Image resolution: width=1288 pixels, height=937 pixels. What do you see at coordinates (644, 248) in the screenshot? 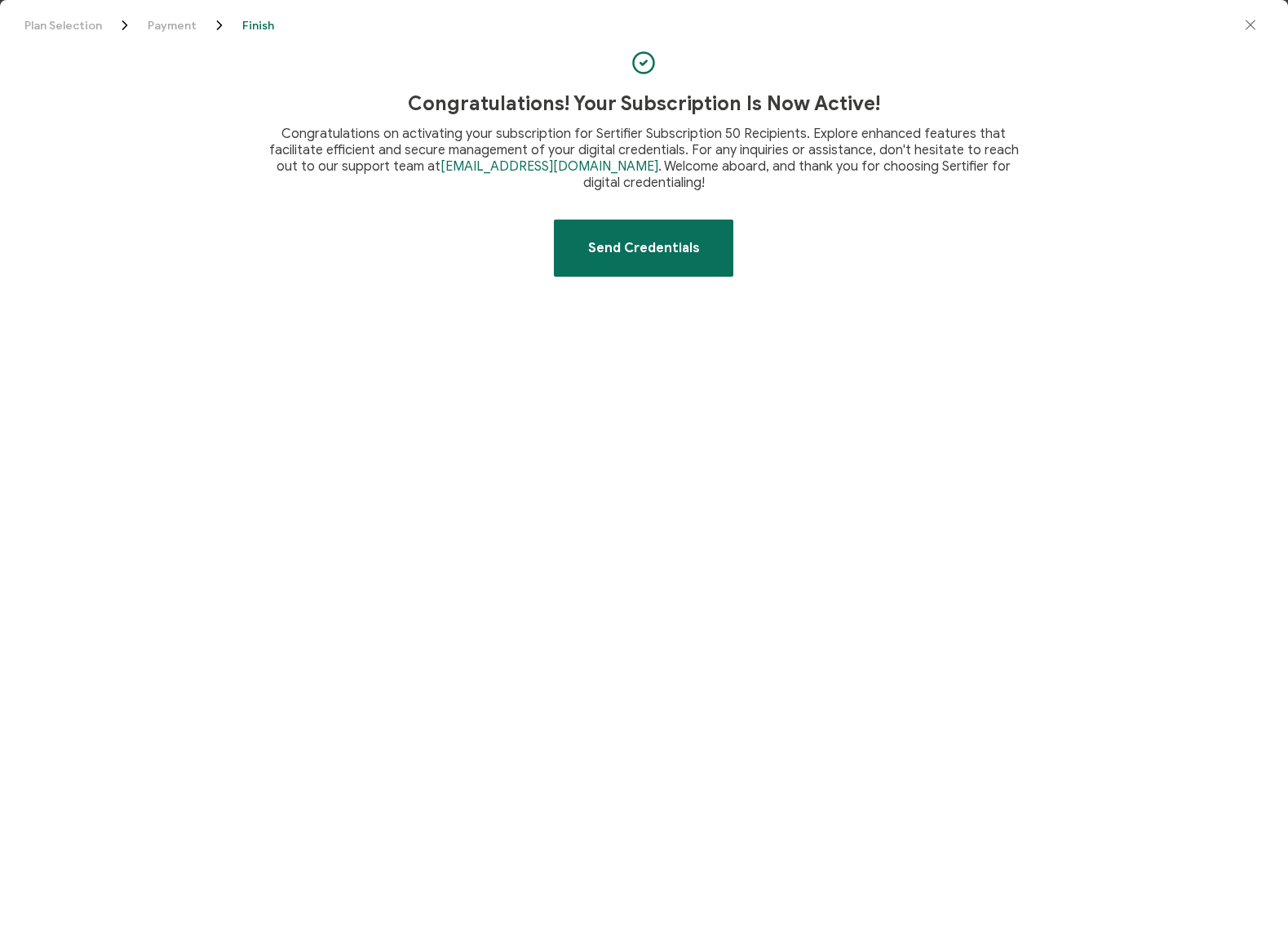
I see `button: Send Credentials` at bounding box center [644, 248].